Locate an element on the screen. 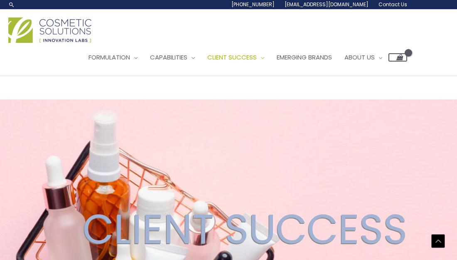 The height and width of the screenshot is (260, 457). nav: Site Navigation is located at coordinates (241, 57).